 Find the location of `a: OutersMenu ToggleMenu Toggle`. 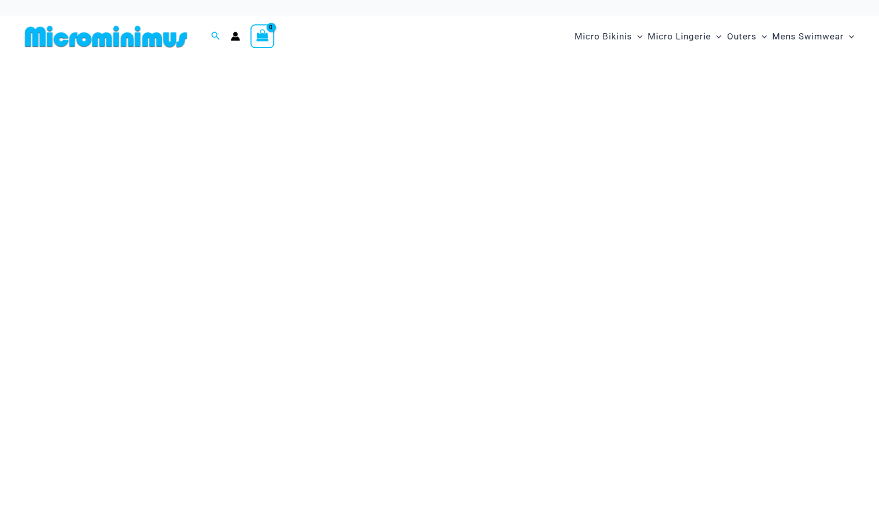

a: OutersMenu ToggleMenu Toggle is located at coordinates (747, 36).